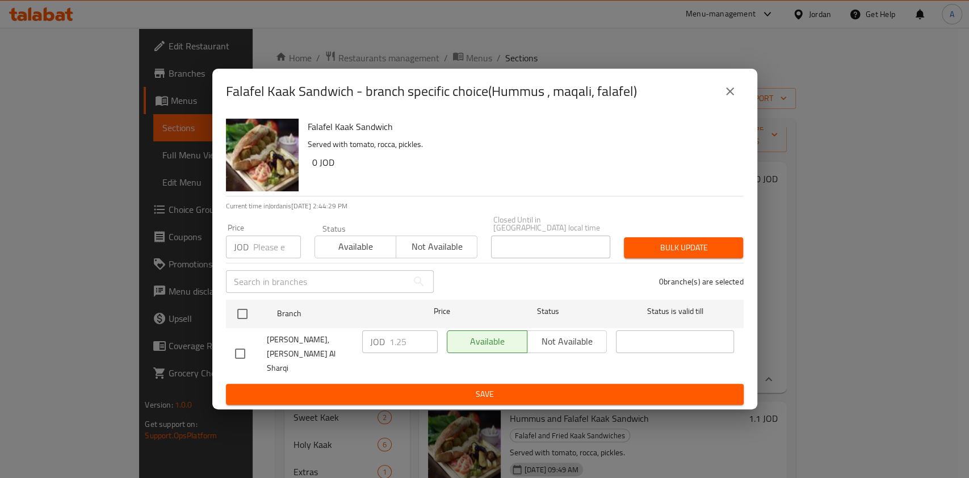 This screenshot has height=478, width=969. What do you see at coordinates (683, 247) in the screenshot?
I see `span: Bulk update` at bounding box center [683, 247].